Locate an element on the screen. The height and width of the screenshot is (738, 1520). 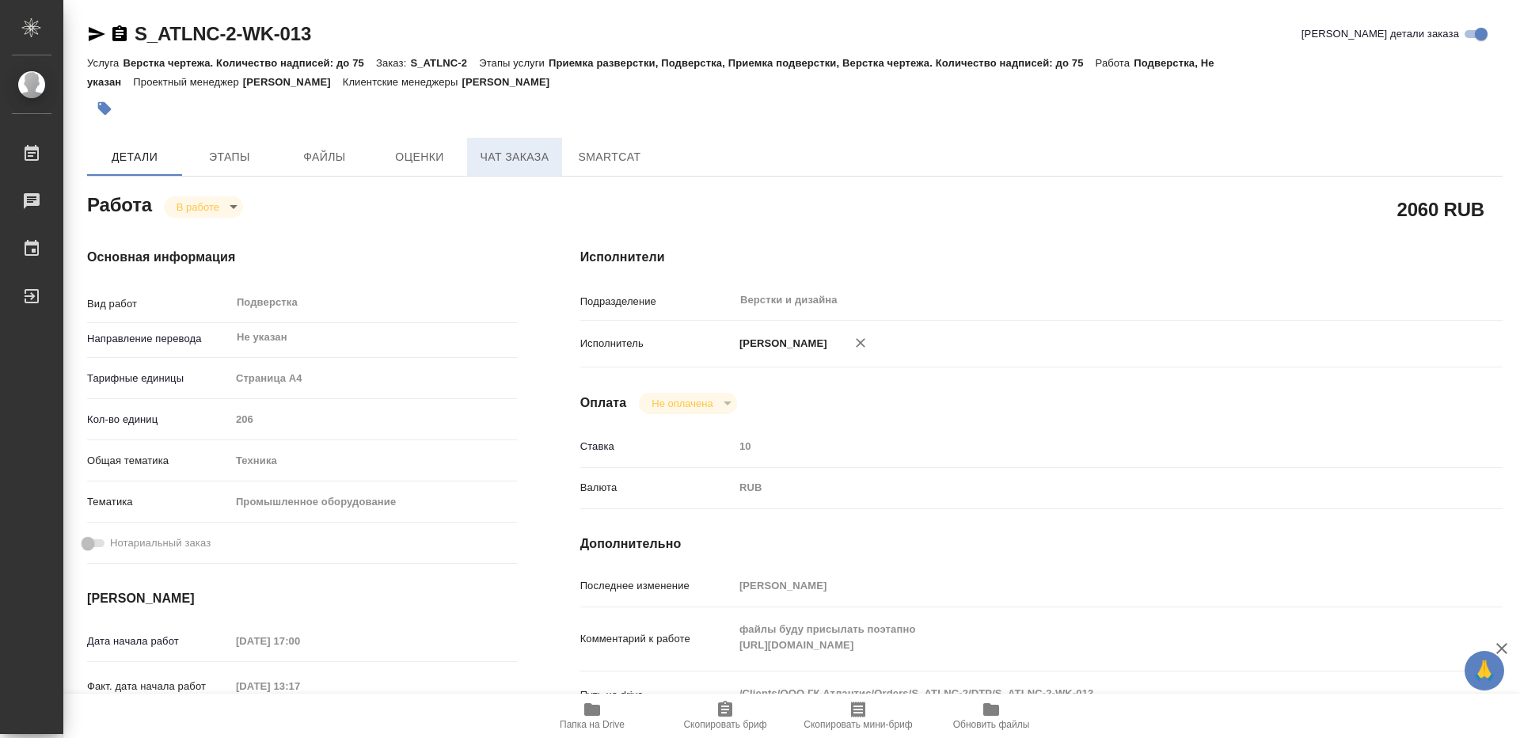
h2: 2060 RUB is located at coordinates (1441, 209).